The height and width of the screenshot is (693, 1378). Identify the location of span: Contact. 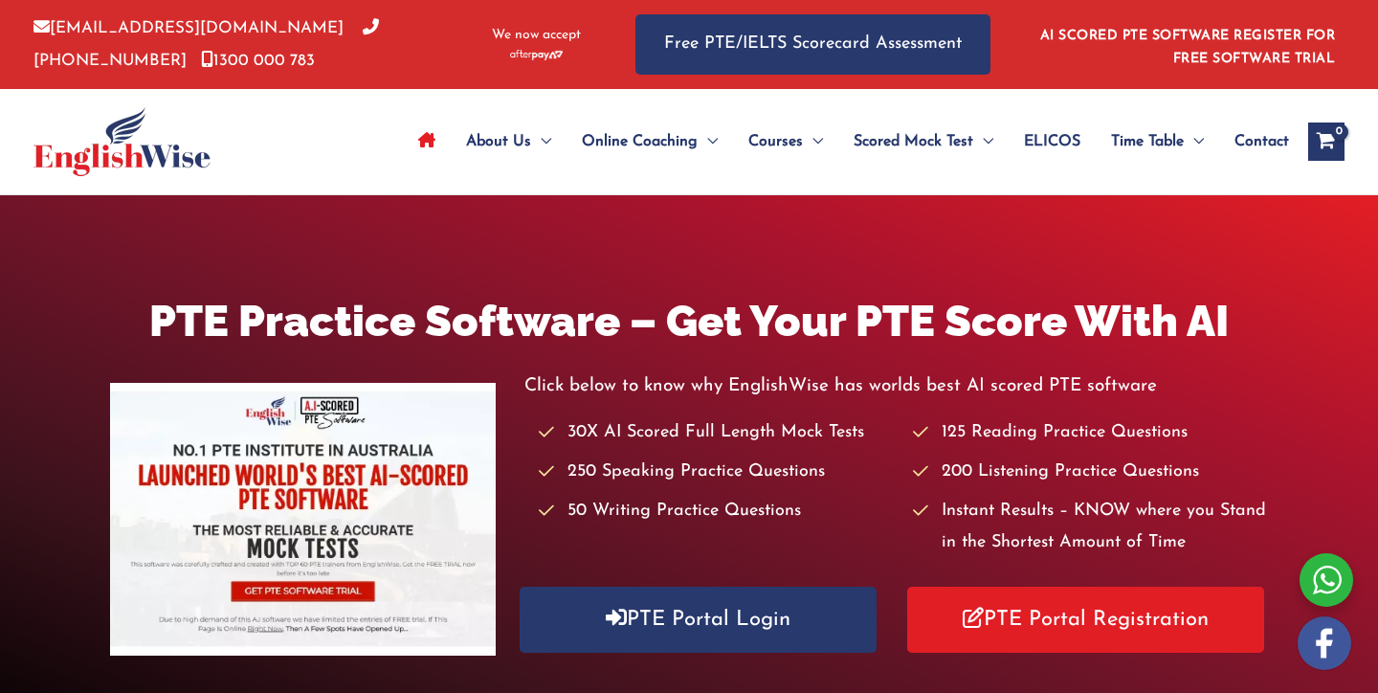
(1261, 142).